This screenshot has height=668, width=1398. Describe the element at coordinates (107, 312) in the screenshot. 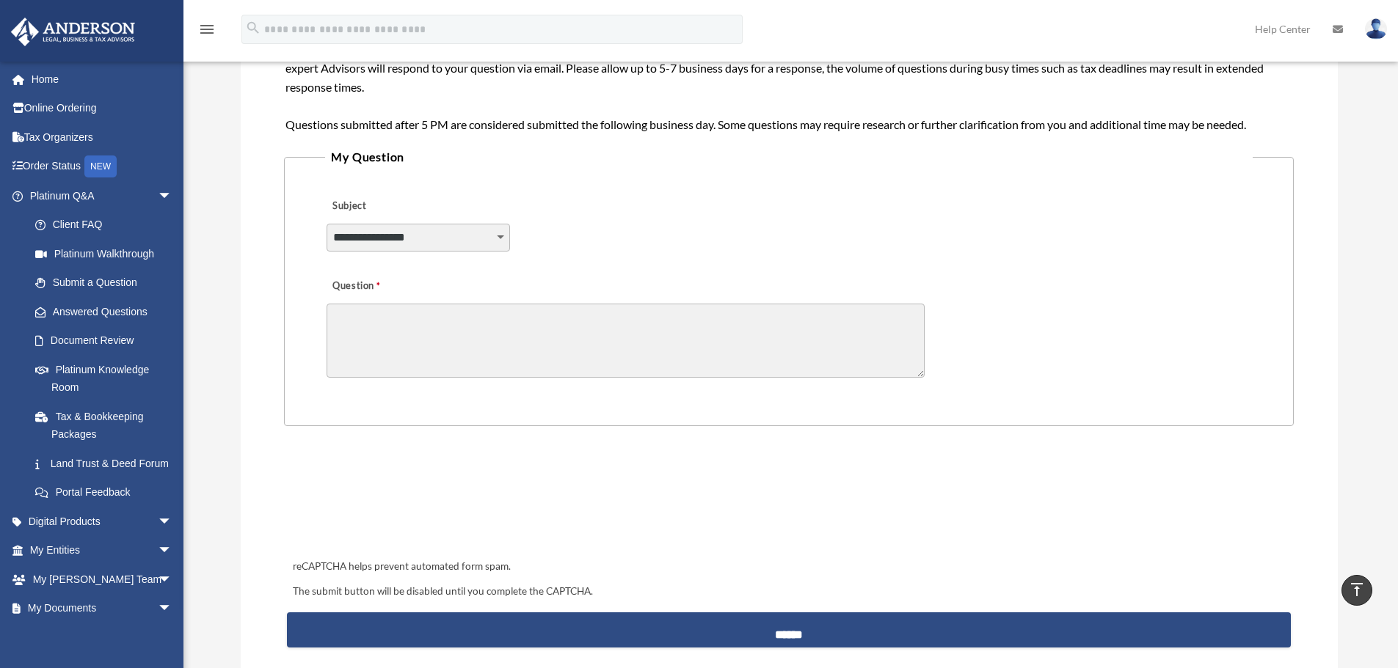

I see `a: Answered Questions` at that location.